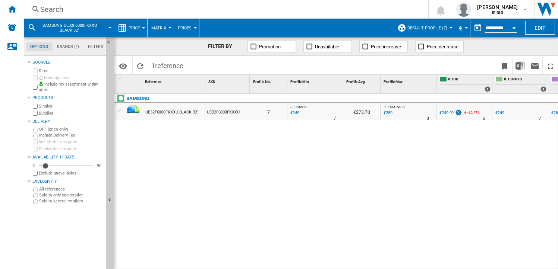 Image resolution: width=558 pixels, height=269 pixels. Describe the element at coordinates (469, 80) in the screenshot. I see `span: IE DID` at that location.